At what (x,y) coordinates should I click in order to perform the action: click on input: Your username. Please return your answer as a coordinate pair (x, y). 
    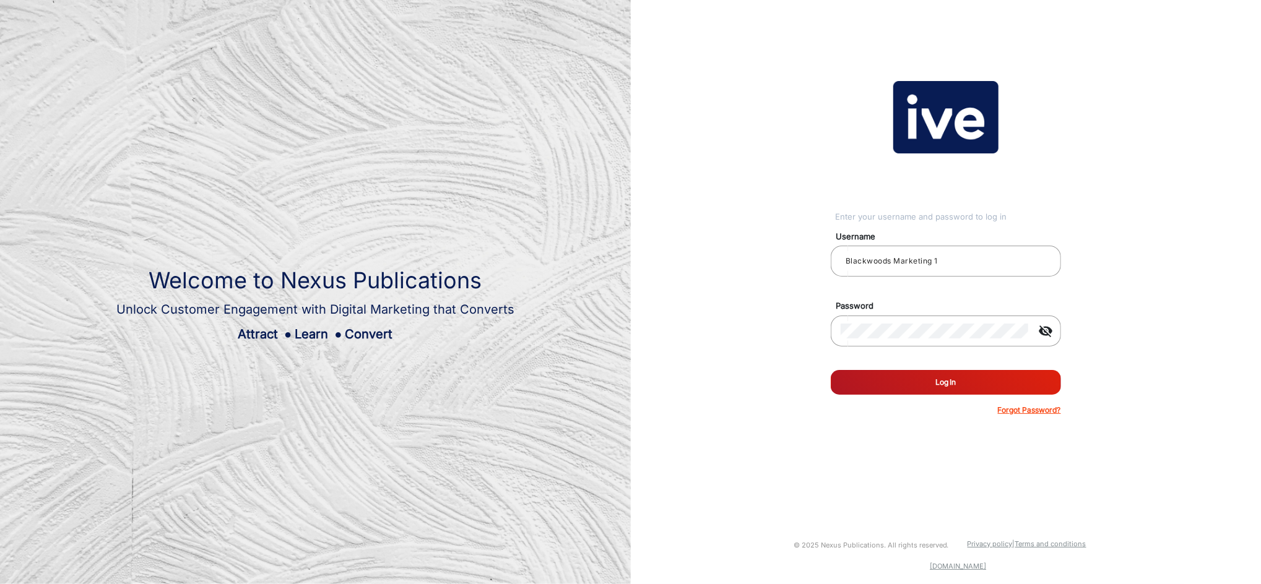
    Looking at the image, I should click on (946, 261).